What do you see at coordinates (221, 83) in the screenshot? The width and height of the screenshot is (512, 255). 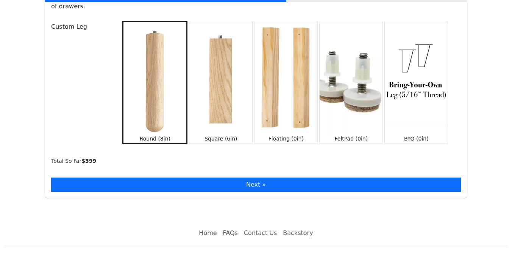 I see `button: Square (6in)` at bounding box center [221, 83].